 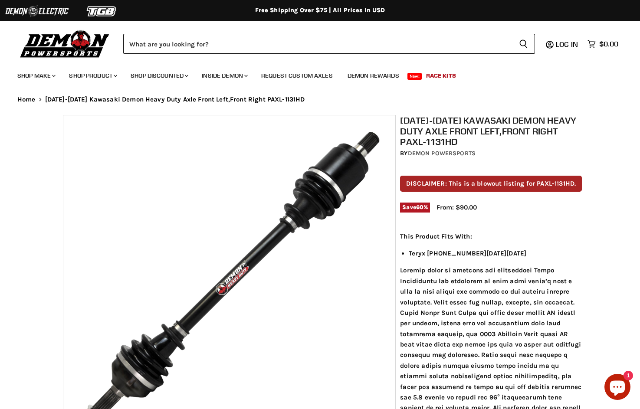 What do you see at coordinates (36, 75) in the screenshot?
I see `a: Shop Make` at bounding box center [36, 75].